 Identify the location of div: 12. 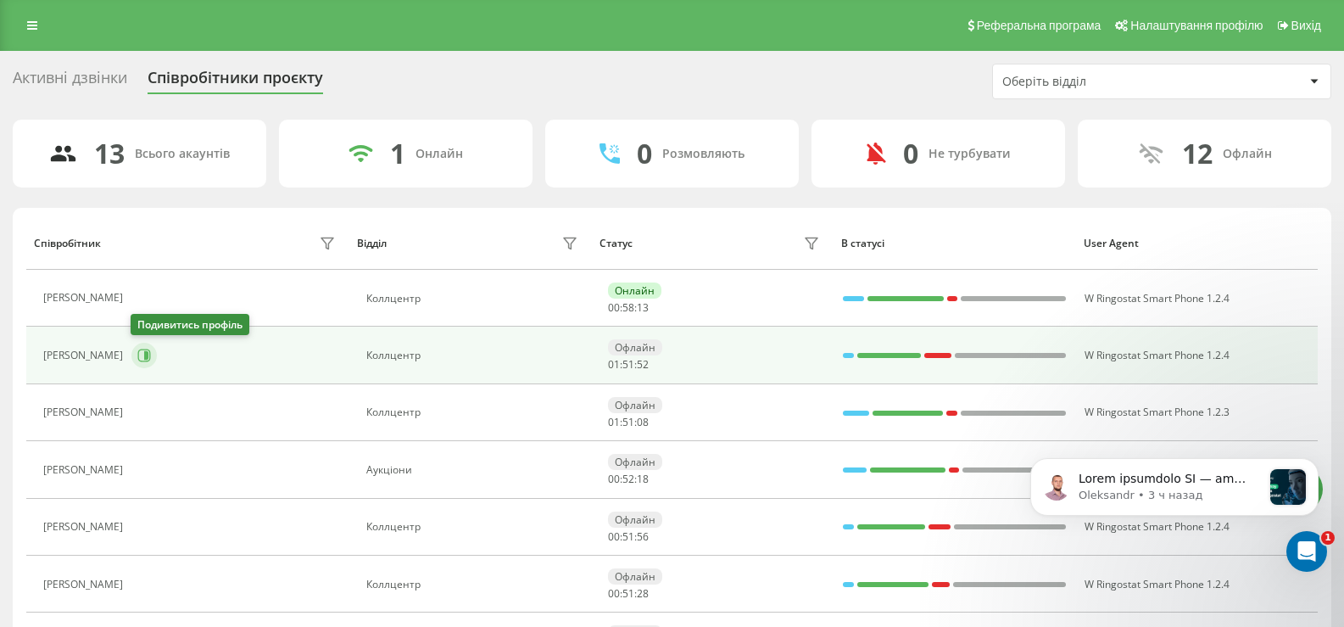
(1197, 153).